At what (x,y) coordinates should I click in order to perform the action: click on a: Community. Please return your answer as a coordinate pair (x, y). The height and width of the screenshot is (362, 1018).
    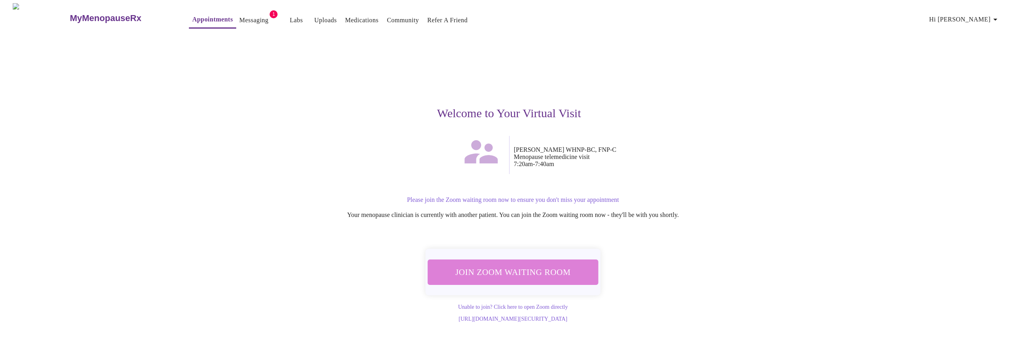
    Looking at the image, I should click on (403, 20).